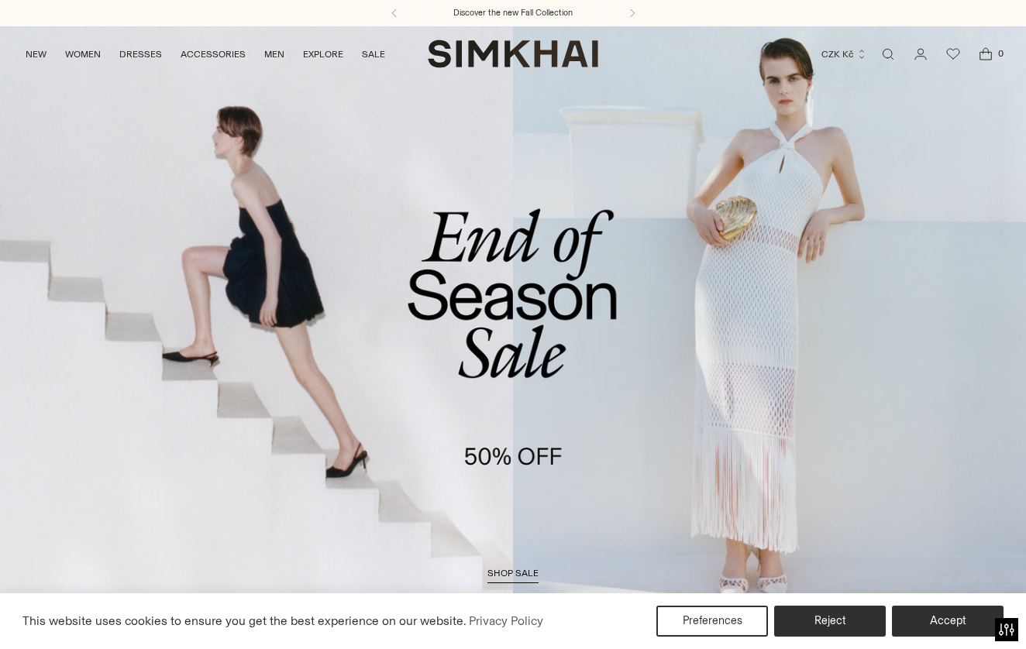 The image size is (1026, 649). What do you see at coordinates (213, 54) in the screenshot?
I see `a: ACCESSORIES` at bounding box center [213, 54].